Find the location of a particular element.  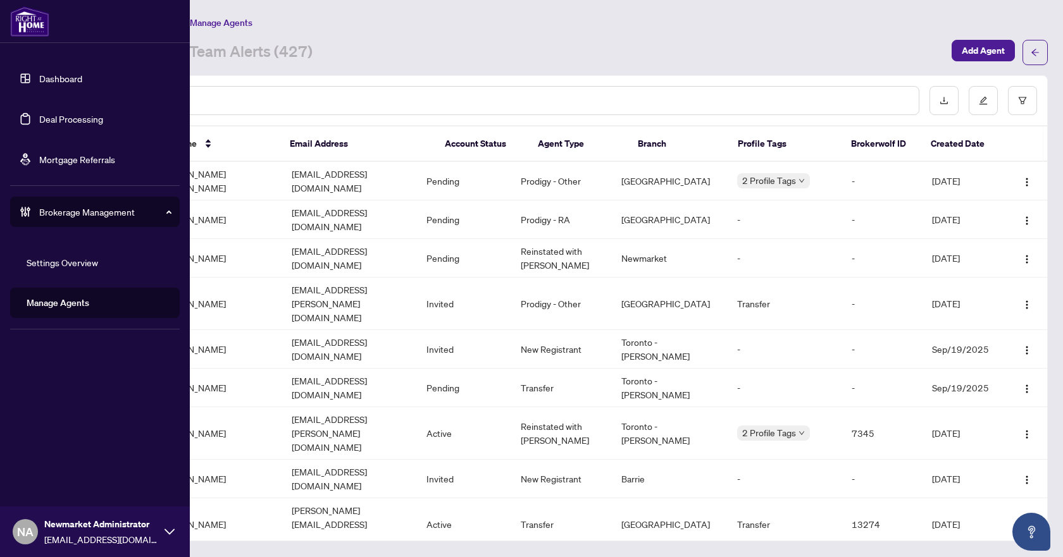

button: edit is located at coordinates (983, 101).